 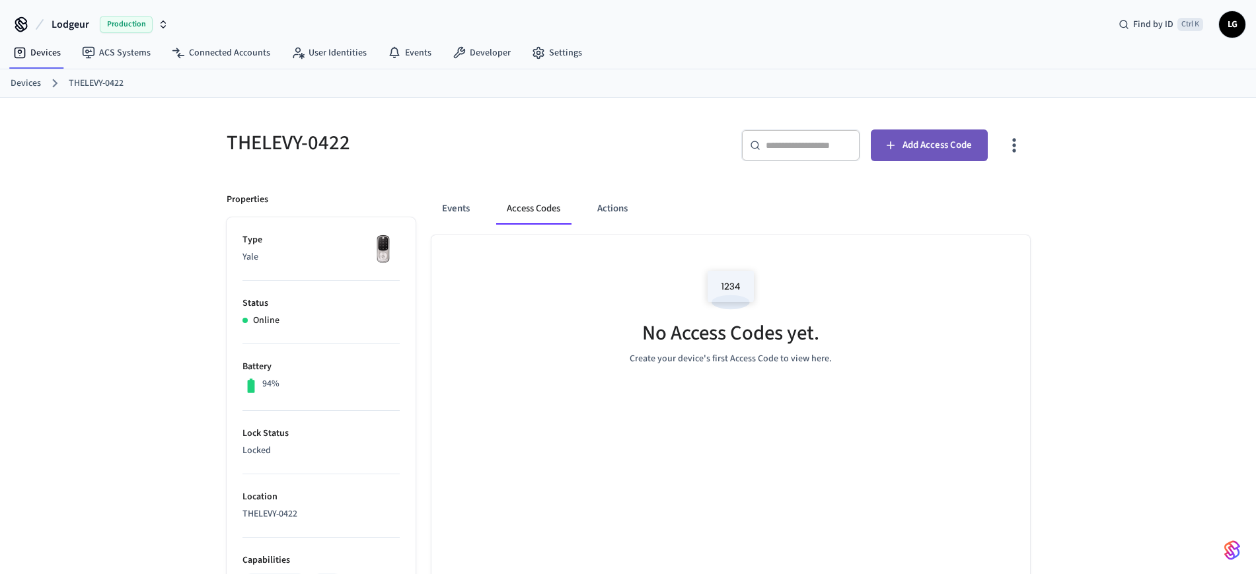 I want to click on p: Location, so click(x=321, y=497).